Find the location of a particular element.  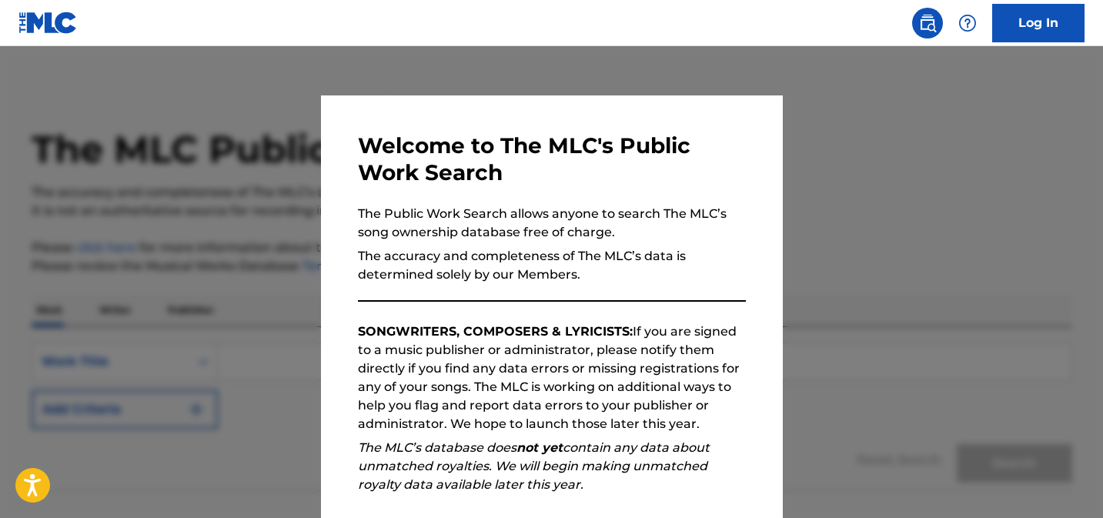

div: Help is located at coordinates (967, 23).